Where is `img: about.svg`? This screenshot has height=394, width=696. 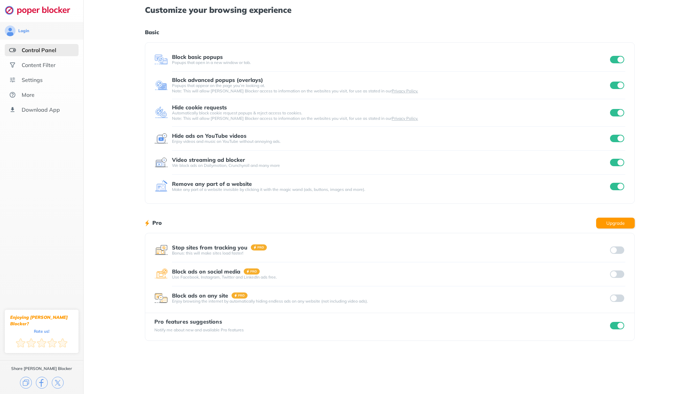 img: about.svg is located at coordinates (13, 95).